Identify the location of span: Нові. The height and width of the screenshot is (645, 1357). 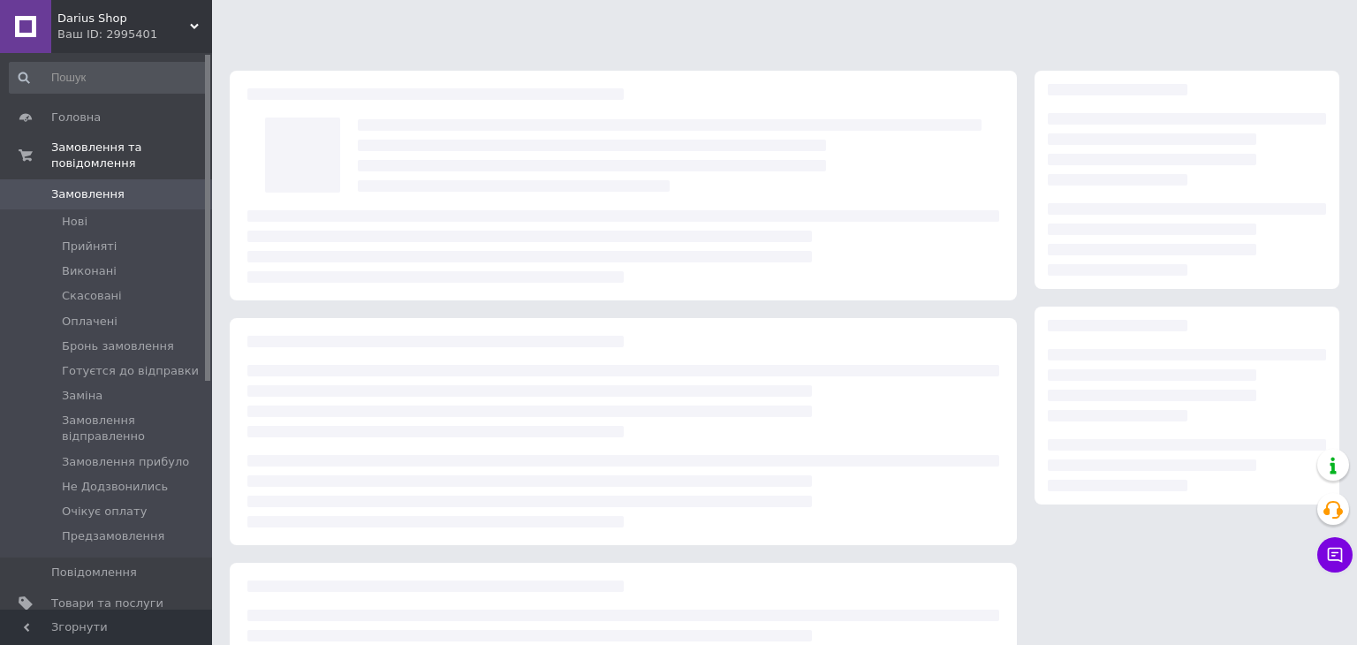
(74, 222).